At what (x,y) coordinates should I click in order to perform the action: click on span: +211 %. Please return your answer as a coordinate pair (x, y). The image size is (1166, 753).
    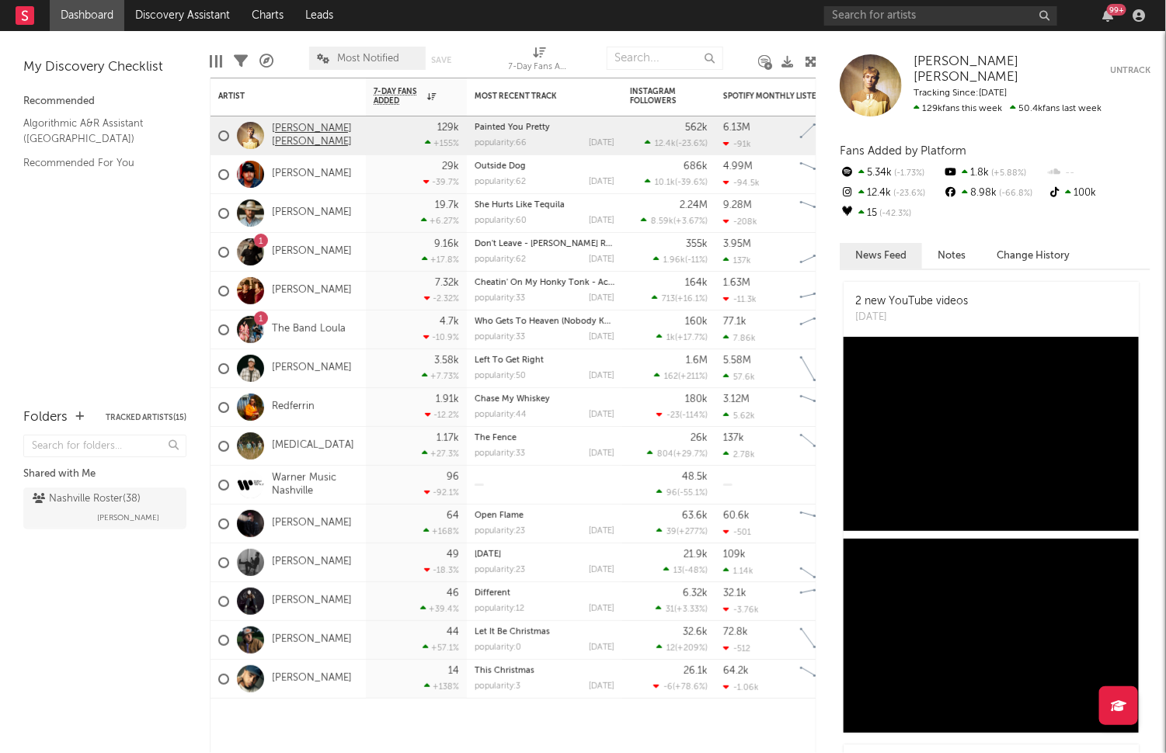
    Looking at the image, I should click on (693, 377).